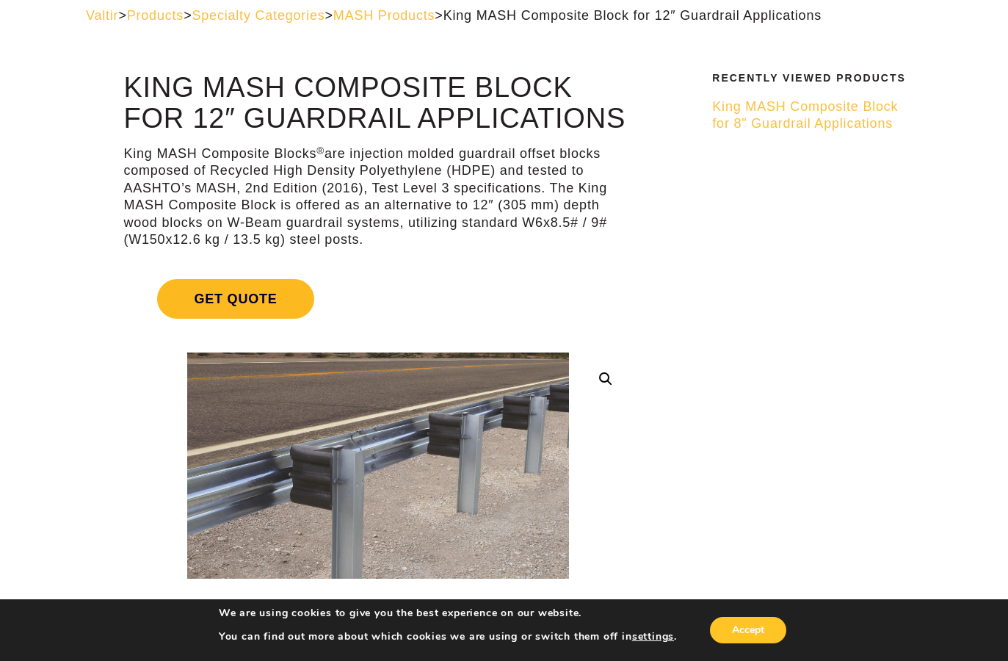 The height and width of the screenshot is (661, 1008). Describe the element at coordinates (377, 299) in the screenshot. I see `a: Get Quote` at that location.